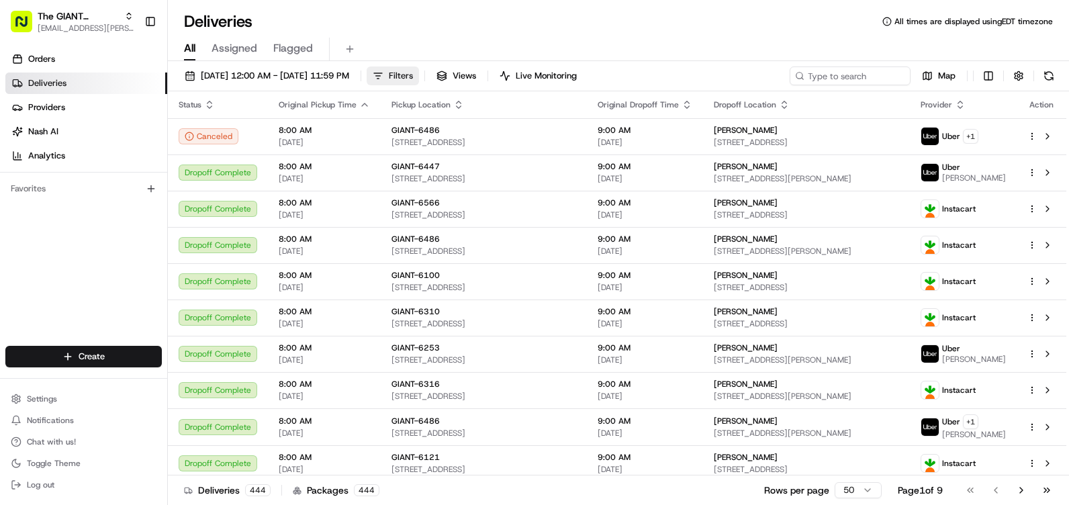  I want to click on a: 📗Knowledge Base, so click(58, 201).